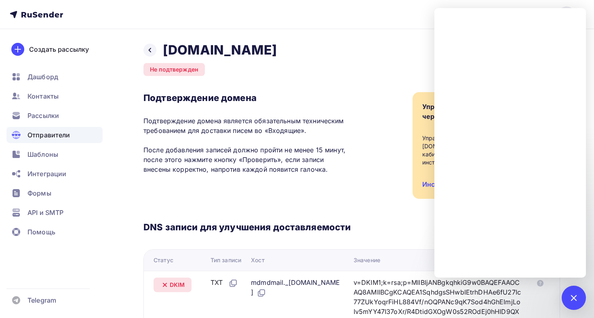 The image size is (594, 318). What do you see at coordinates (55, 116) in the screenshot?
I see `a: Рассылки` at bounding box center [55, 116].